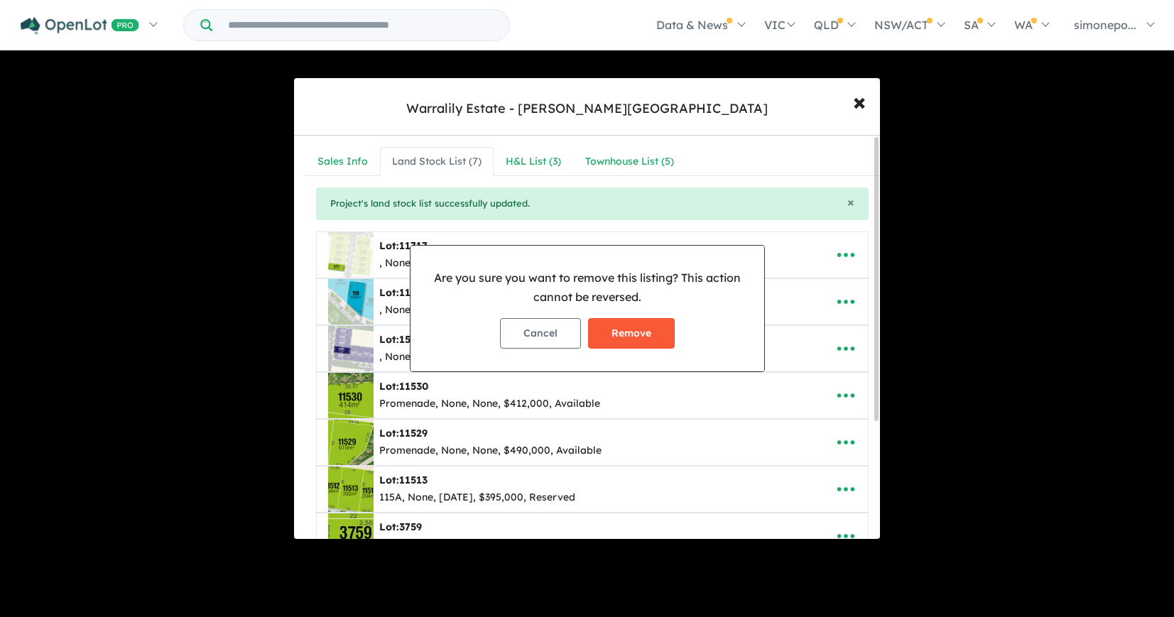  Describe the element at coordinates (587, 288) in the screenshot. I see `p: Are you sure you want to remove this listing? This action cannot be reversed.` at that location.